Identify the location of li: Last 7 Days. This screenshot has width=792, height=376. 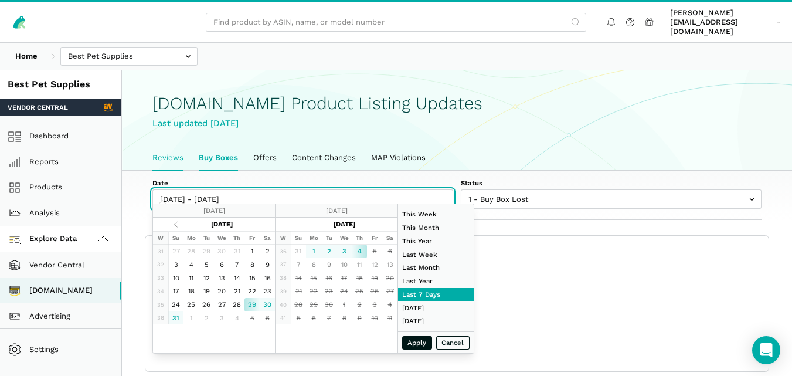
(436, 294).